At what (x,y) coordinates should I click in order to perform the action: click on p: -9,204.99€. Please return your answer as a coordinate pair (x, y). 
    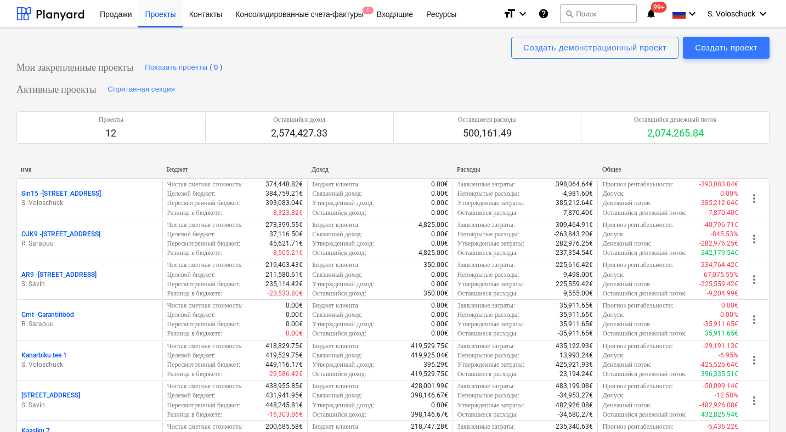
    Looking at the image, I should click on (722, 293).